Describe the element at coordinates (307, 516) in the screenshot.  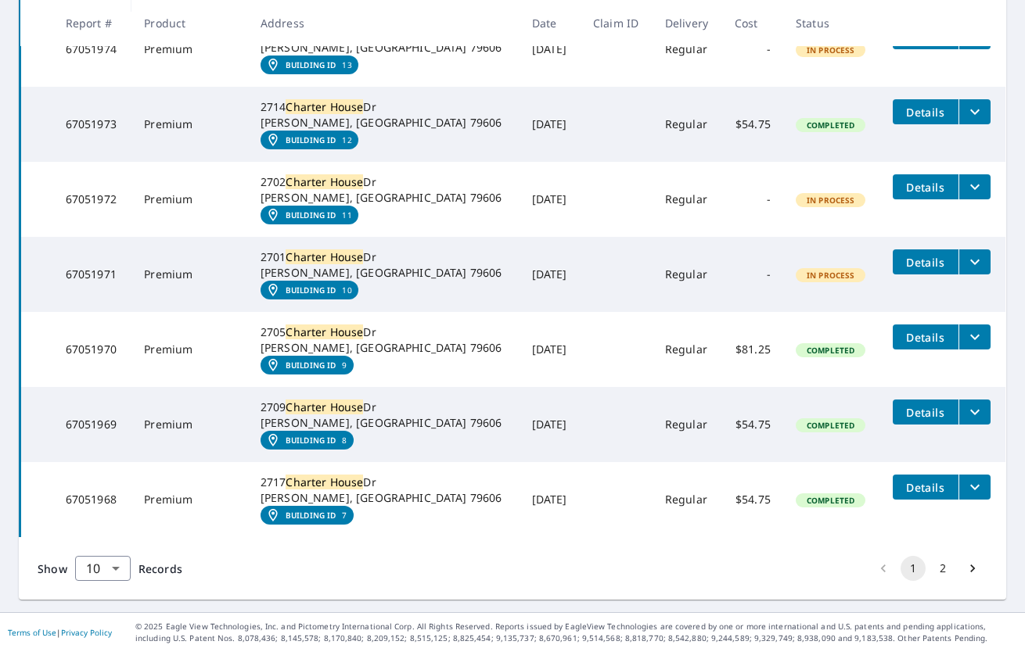
I see `a: Building ID7` at that location.